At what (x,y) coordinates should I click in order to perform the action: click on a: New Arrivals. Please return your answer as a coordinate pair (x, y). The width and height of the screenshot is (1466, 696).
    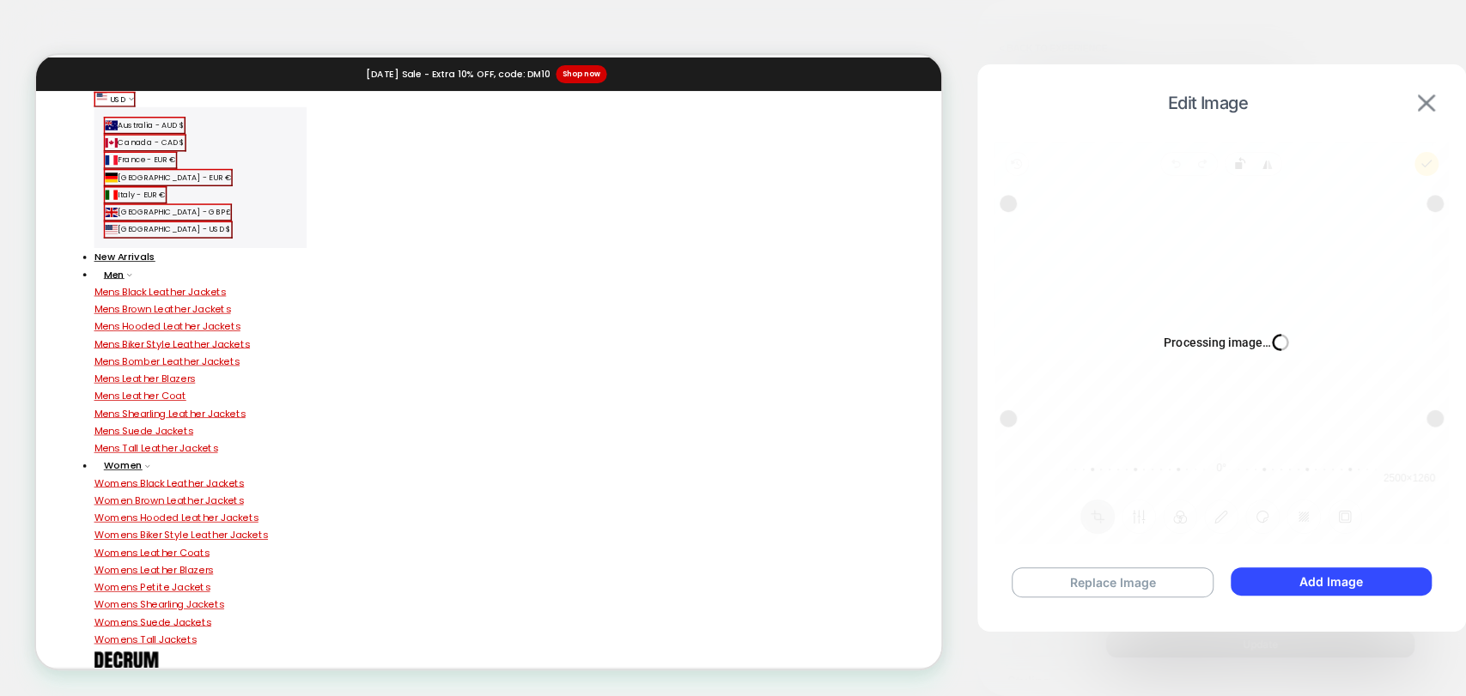
    Looking at the image, I should click on (125, 269).